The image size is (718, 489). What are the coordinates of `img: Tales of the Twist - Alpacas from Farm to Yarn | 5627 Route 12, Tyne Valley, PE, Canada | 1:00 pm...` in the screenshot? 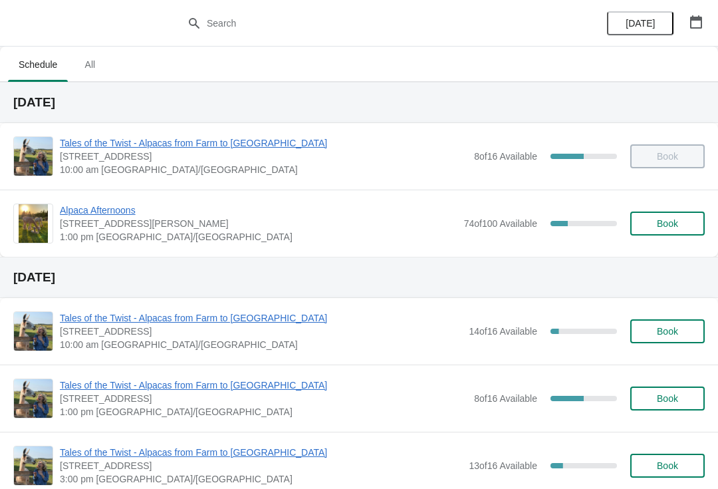 It's located at (33, 398).